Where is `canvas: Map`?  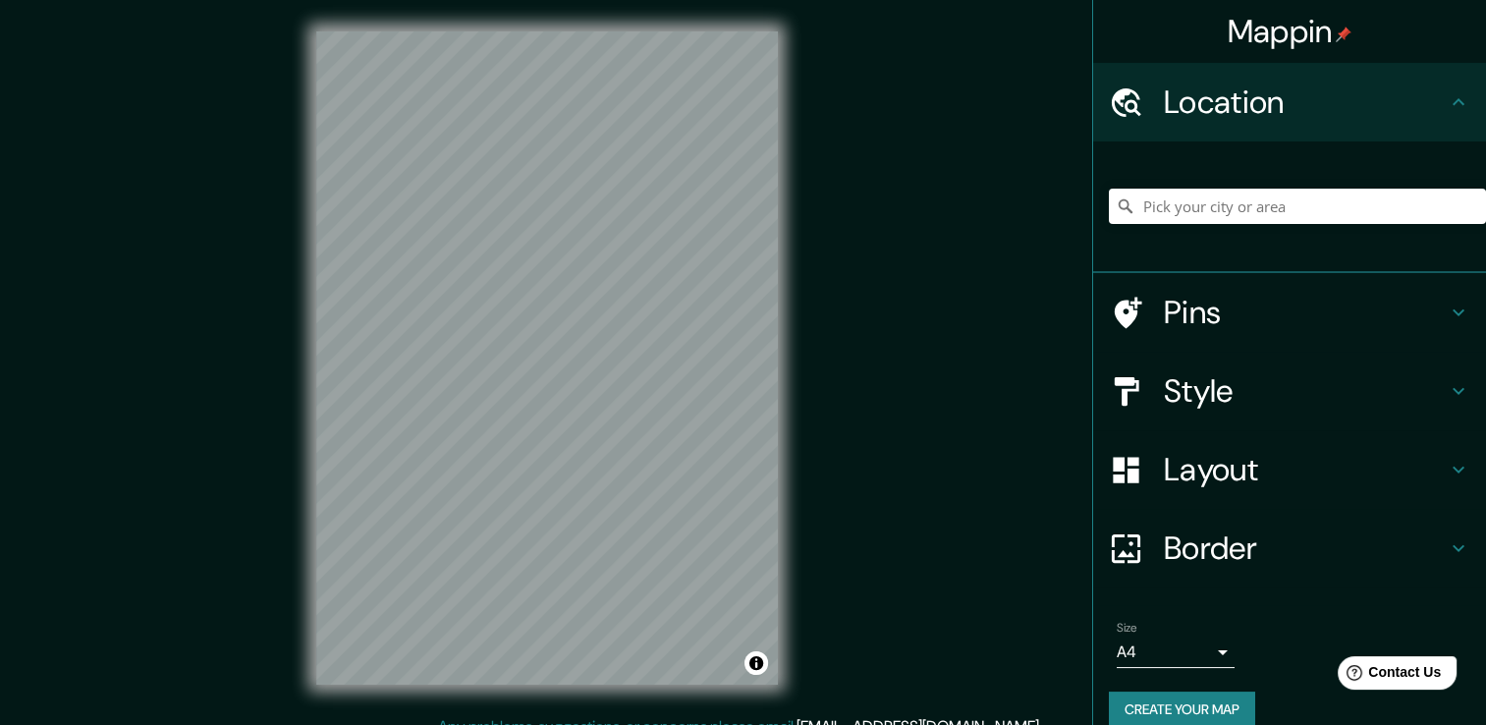
canvas: Map is located at coordinates (547, 358).